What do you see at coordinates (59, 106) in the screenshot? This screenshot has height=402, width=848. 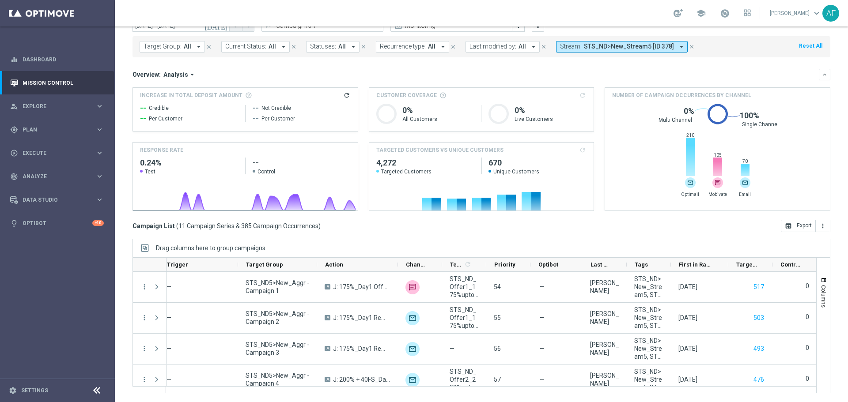 I see `span: Explore` at bounding box center [59, 106].